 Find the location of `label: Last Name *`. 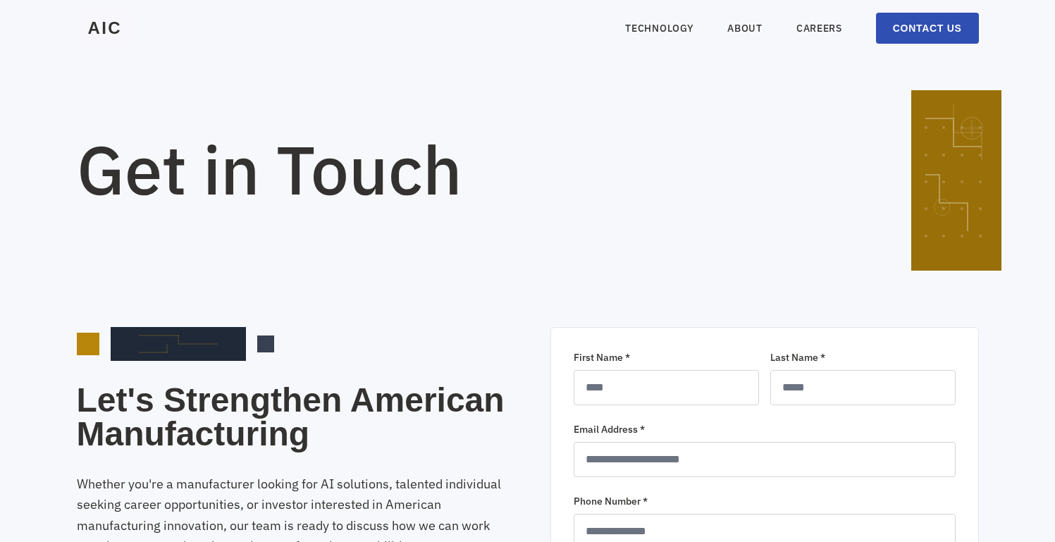

label: Last Name * is located at coordinates (863, 357).